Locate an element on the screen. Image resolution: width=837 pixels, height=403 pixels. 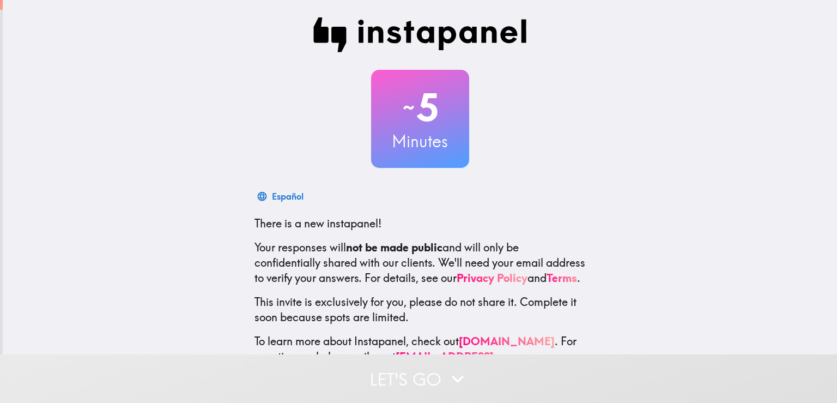
p: This invite is exclusively for you, please do not share it. Complete it soon because spots are li... is located at coordinates (420, 310).